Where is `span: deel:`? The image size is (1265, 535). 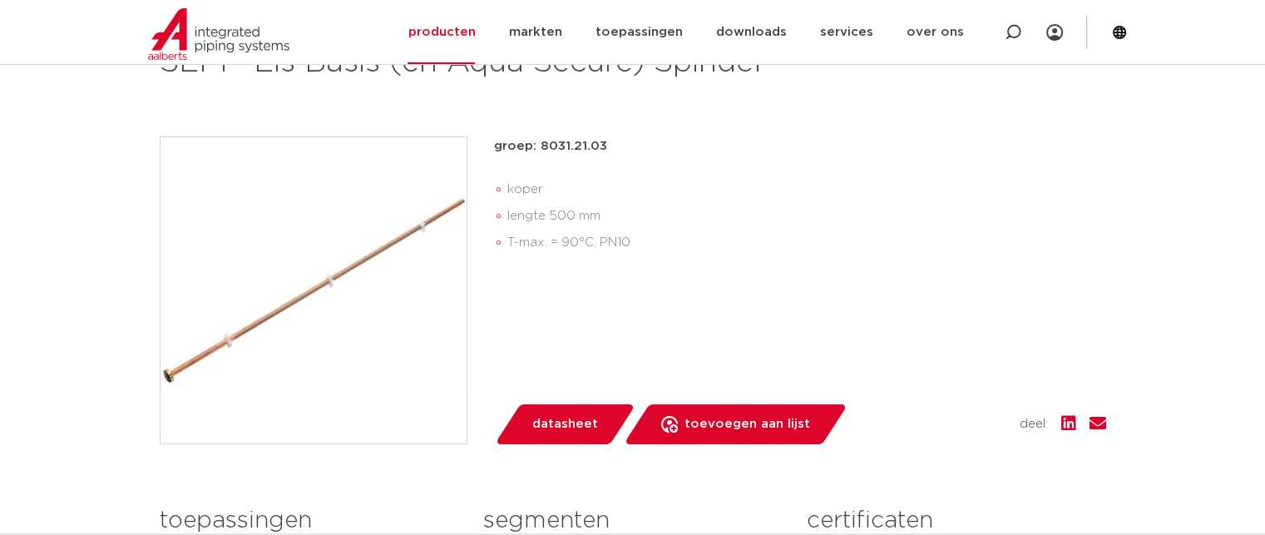 span: deel: is located at coordinates (1034, 424).